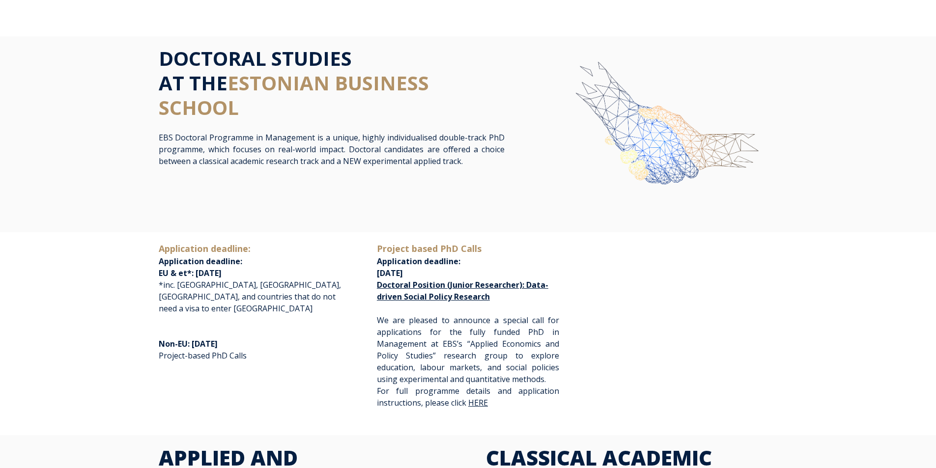 The image size is (936, 468). What do you see at coordinates (429, 249) in the screenshot?
I see `span: Project based PhD Calls` at bounding box center [429, 249].